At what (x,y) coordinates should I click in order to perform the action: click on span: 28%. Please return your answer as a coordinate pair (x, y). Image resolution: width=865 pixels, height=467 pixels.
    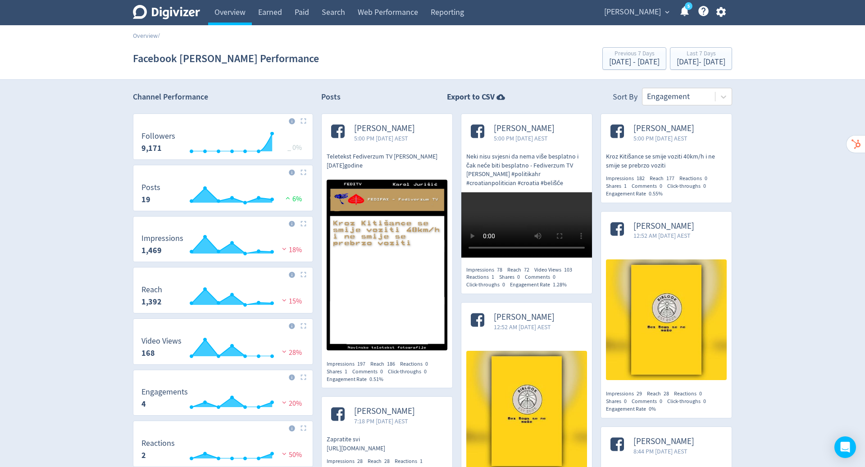
    Looking at the image, I should click on (291, 353).